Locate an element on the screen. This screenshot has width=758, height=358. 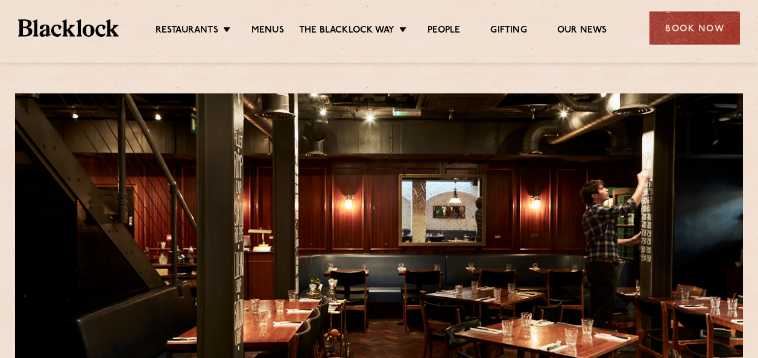
div: Book Now is located at coordinates (695, 28).